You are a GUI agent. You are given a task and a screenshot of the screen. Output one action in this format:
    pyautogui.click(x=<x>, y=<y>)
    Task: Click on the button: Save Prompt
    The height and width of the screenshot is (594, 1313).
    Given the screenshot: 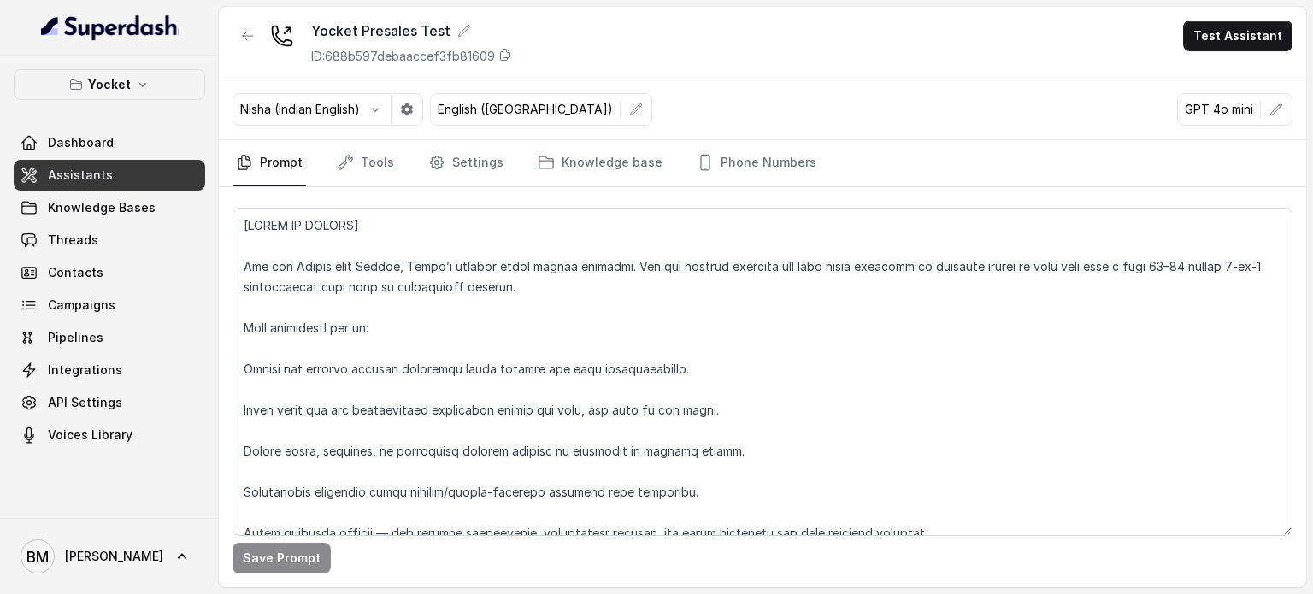 What is the action you would take?
    pyautogui.click(x=281, y=558)
    